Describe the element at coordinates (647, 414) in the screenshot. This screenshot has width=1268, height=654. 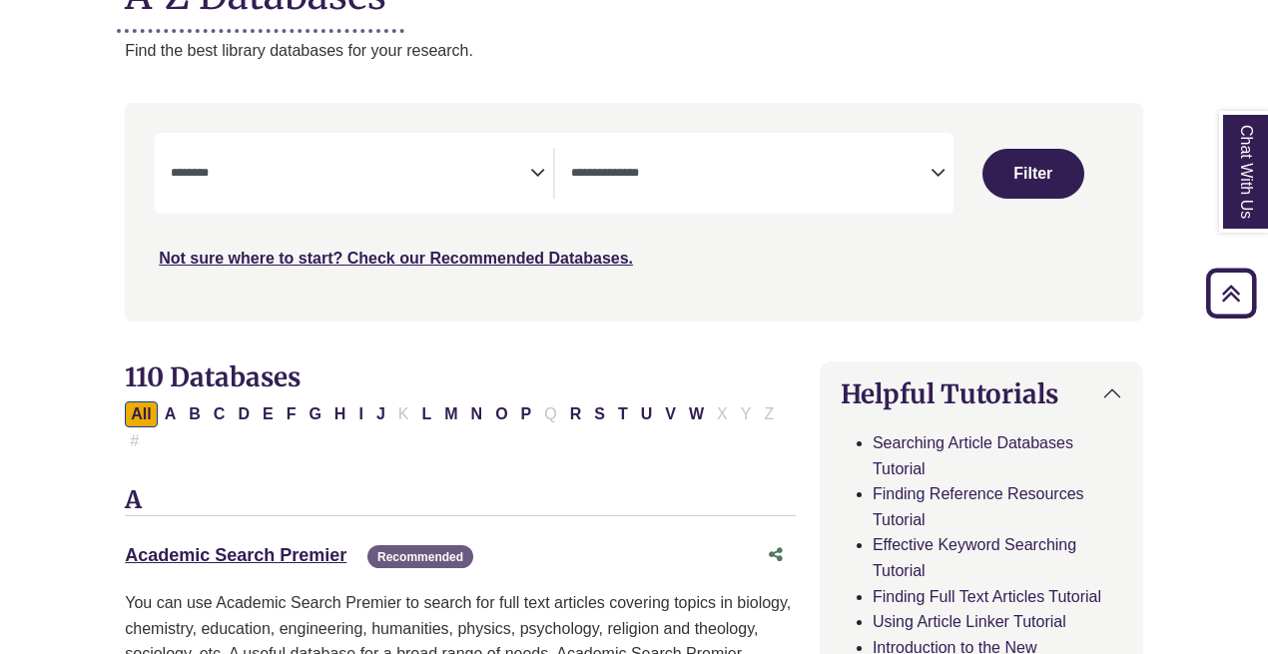
I see `button: Filter Results U` at that location.